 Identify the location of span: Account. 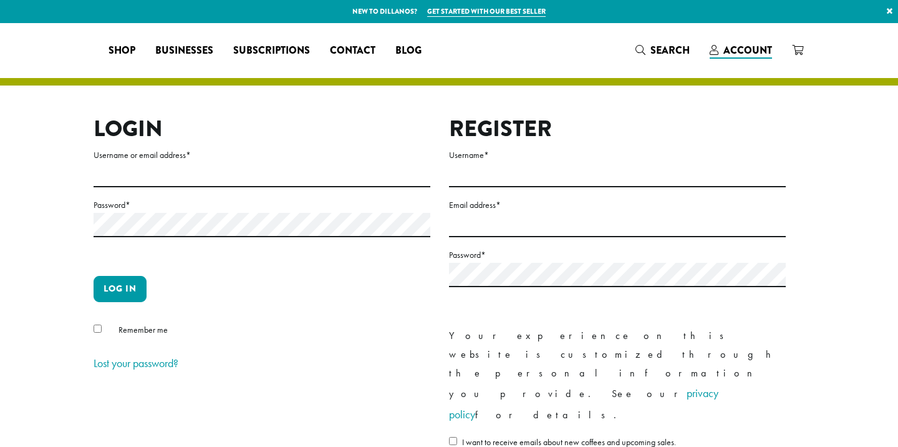
(748, 50).